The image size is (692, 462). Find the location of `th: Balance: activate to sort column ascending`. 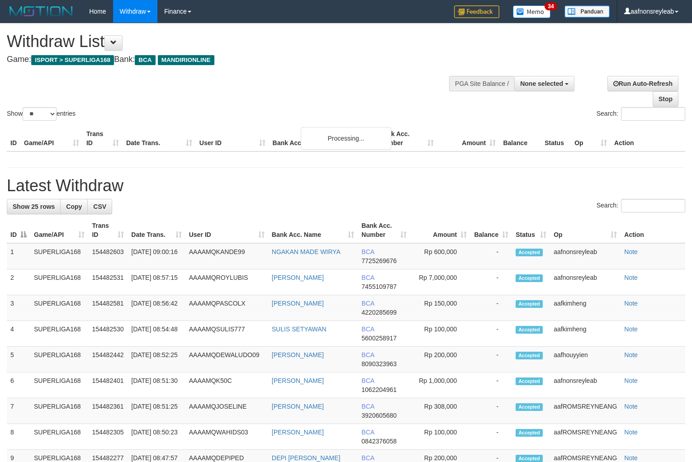

th: Balance: activate to sort column ascending is located at coordinates (491, 230).